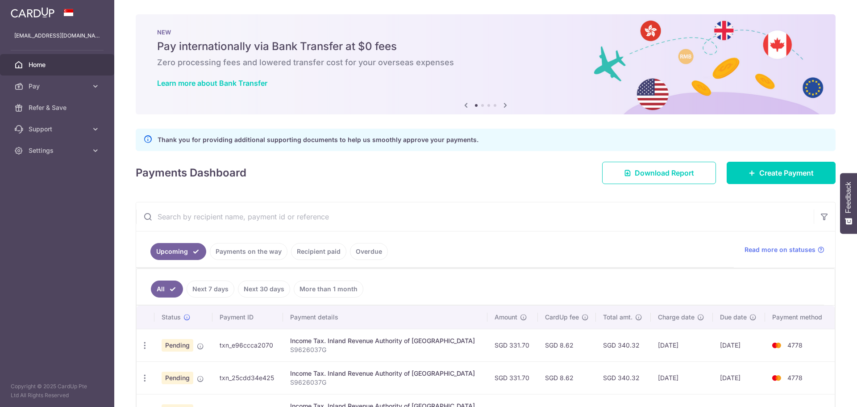 Image resolution: width=857 pixels, height=407 pixels. What do you see at coordinates (785, 250) in the screenshot?
I see `a: Read more on statuses` at bounding box center [785, 250].